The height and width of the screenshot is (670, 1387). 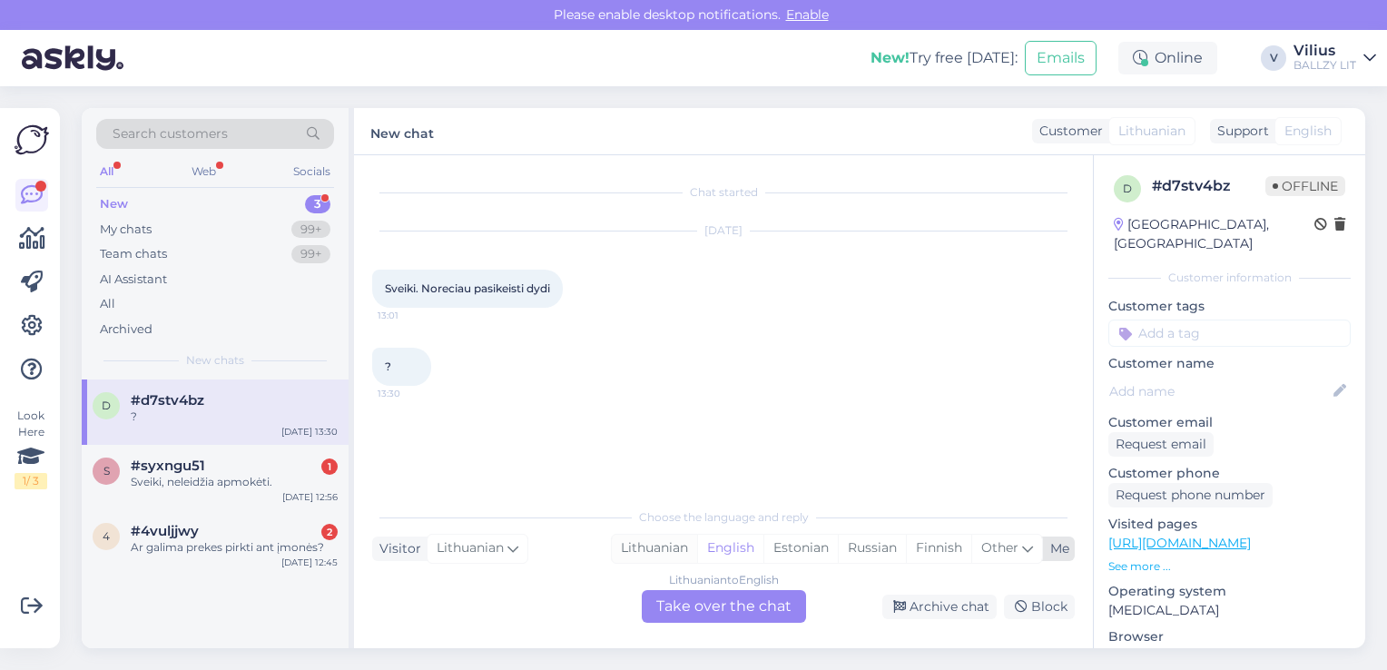 What do you see at coordinates (889, 57) in the screenshot?
I see `b: New!` at bounding box center [889, 57].